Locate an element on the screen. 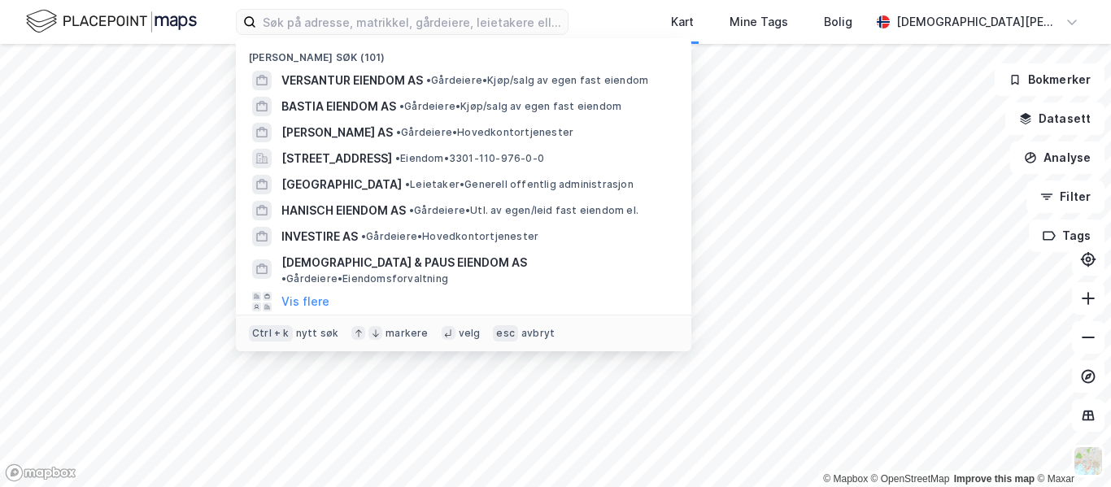 Image resolution: width=1111 pixels, height=487 pixels. button: Vis flere is located at coordinates (305, 302).